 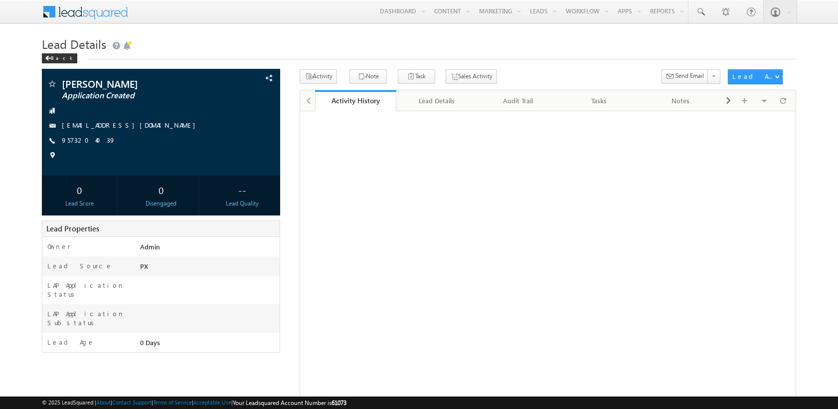 What do you see at coordinates (437, 101) in the screenshot?
I see `a: Lead Details` at bounding box center [437, 101].